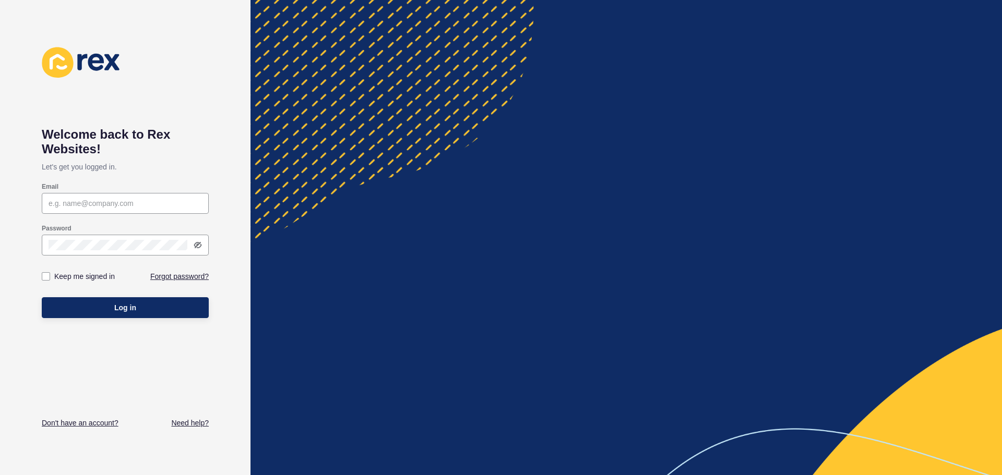 The width and height of the screenshot is (1002, 475). I want to click on a: Don't have an account?, so click(80, 423).